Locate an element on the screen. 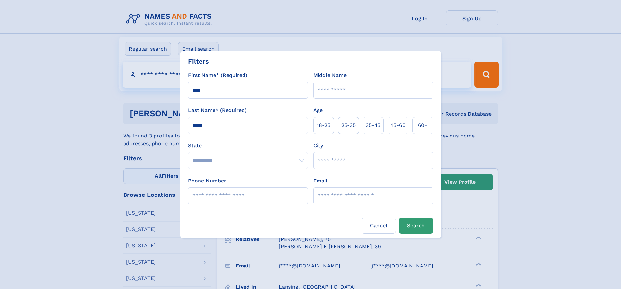 The width and height of the screenshot is (621, 289). label: Phone Number is located at coordinates (207, 181).